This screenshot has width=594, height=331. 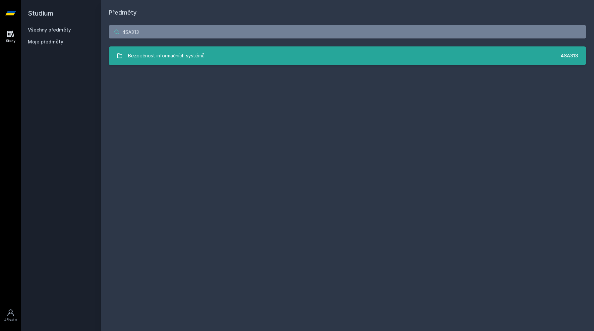 What do you see at coordinates (49, 29) in the screenshot?
I see `a: Všechny předměty` at bounding box center [49, 29].